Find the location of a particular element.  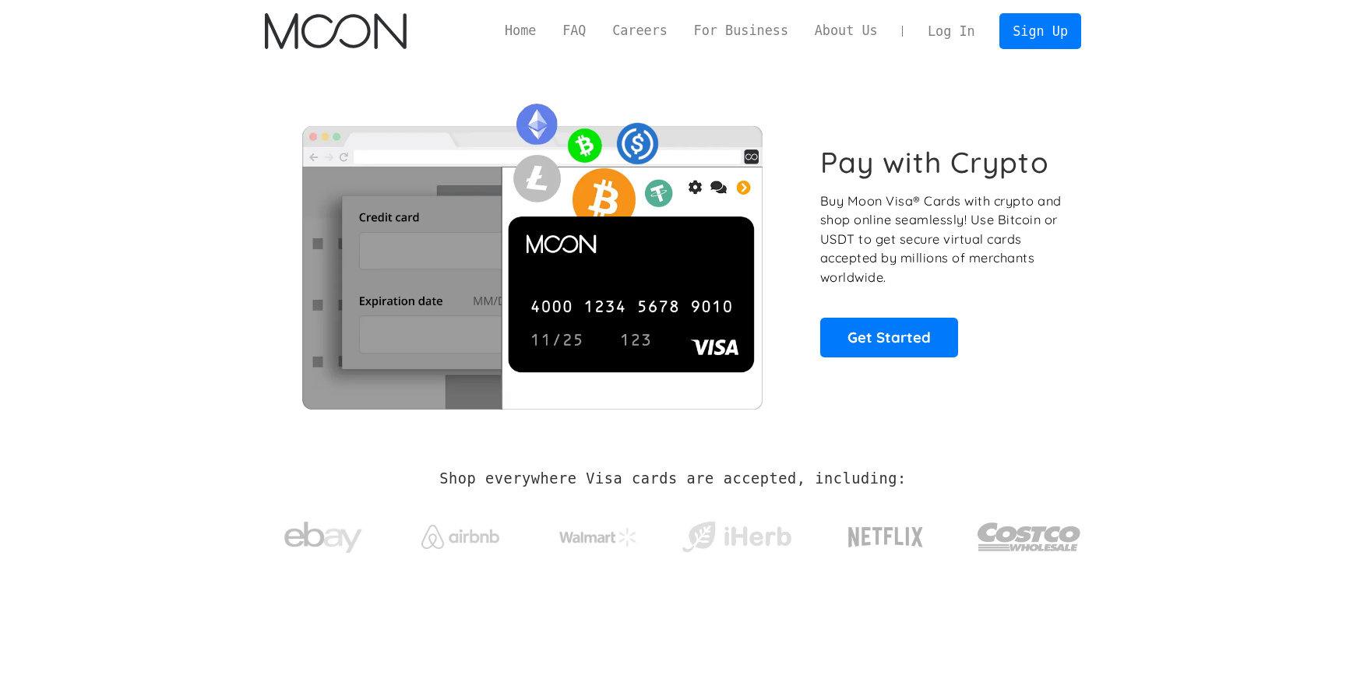

a: Sign Up is located at coordinates (1040, 30).